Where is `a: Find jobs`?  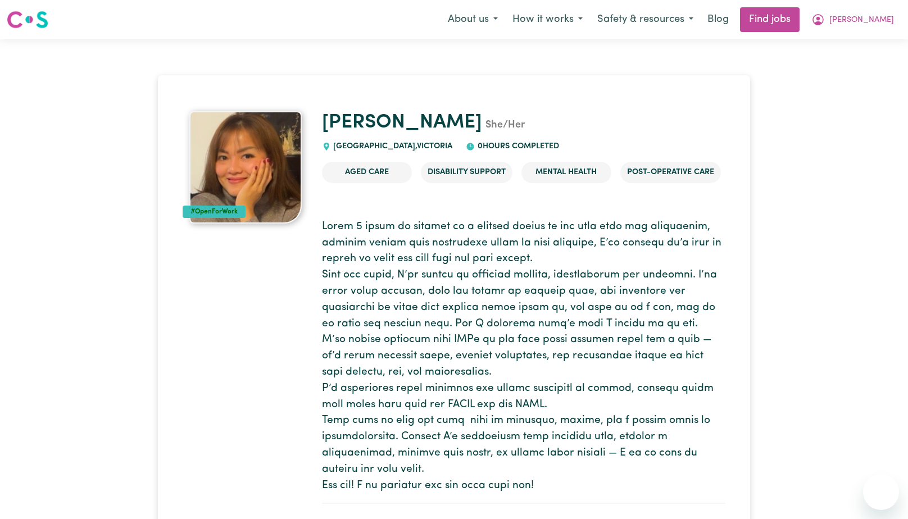
a: Find jobs is located at coordinates (770, 20).